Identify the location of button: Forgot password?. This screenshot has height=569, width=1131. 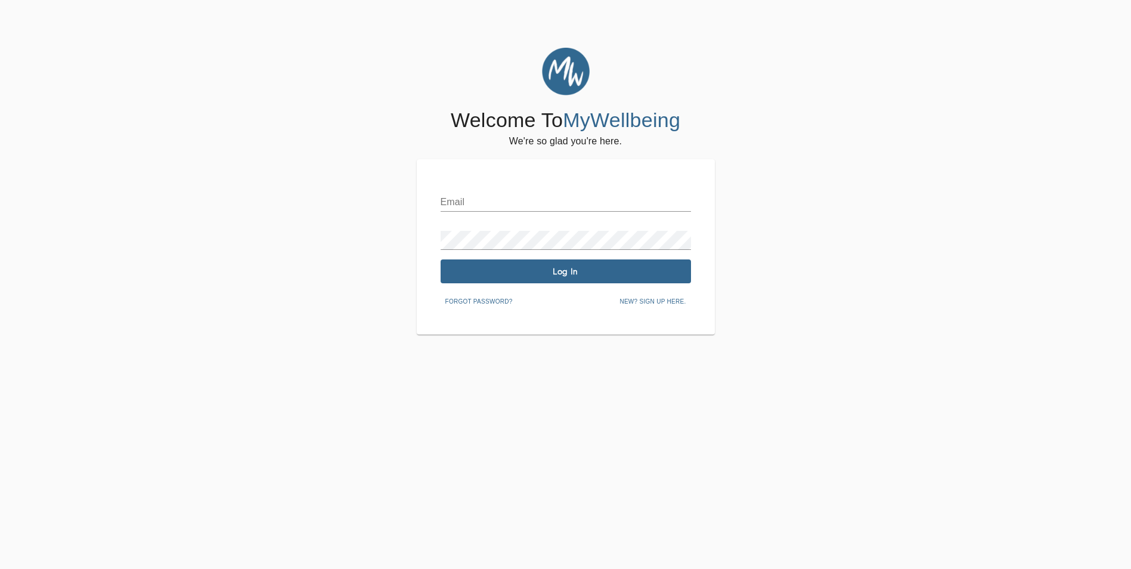
(479, 302).